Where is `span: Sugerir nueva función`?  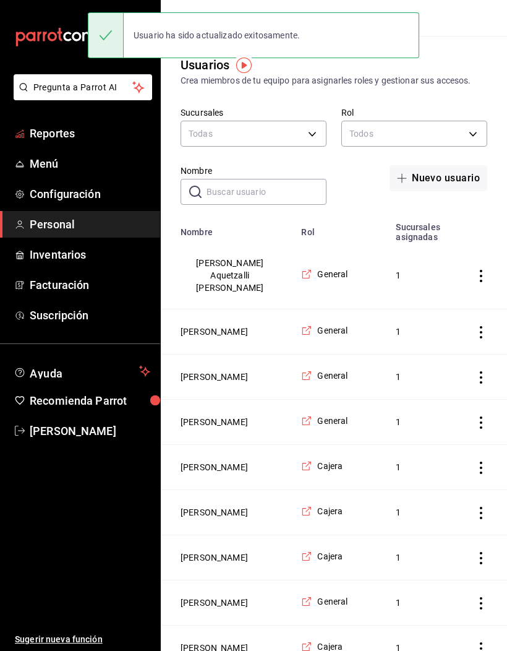
span: Sugerir nueva función is located at coordinates (82, 639).